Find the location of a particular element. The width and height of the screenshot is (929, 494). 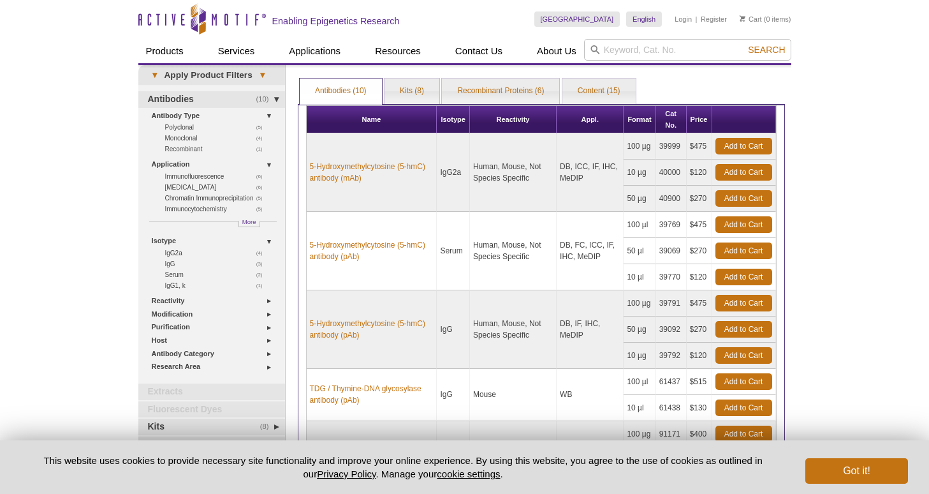

a: Antibody Type is located at coordinates (214, 115).